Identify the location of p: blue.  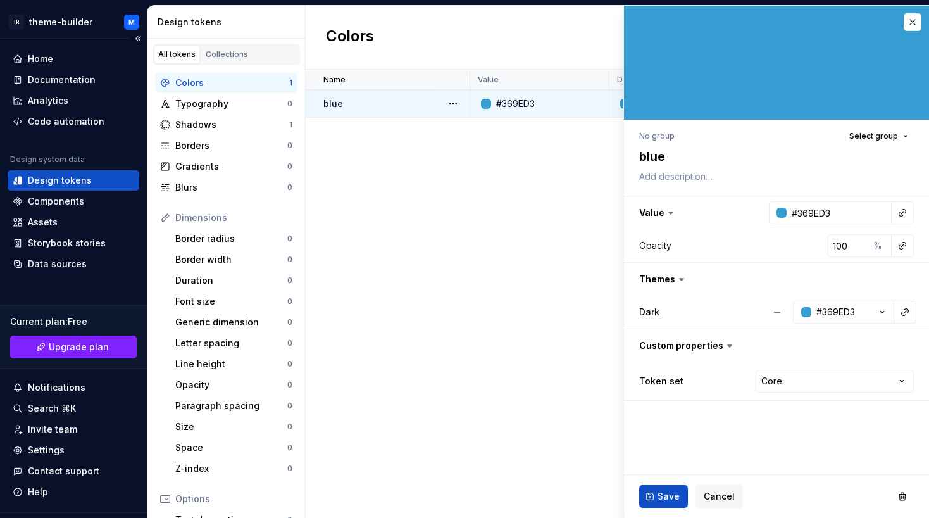
(333, 104).